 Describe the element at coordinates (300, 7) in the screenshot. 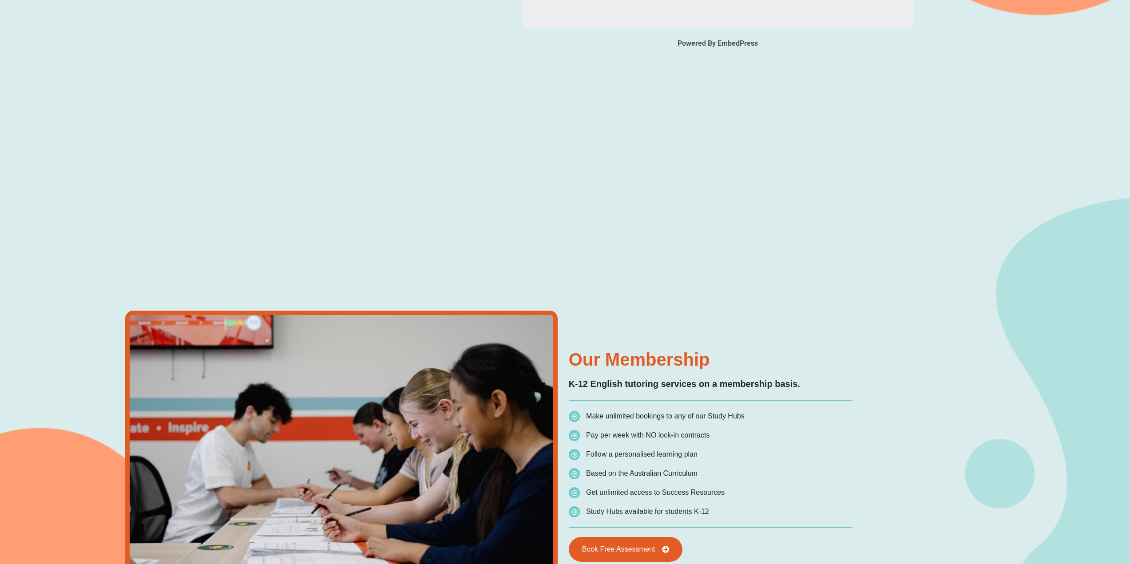

I see `button: Text` at that location.